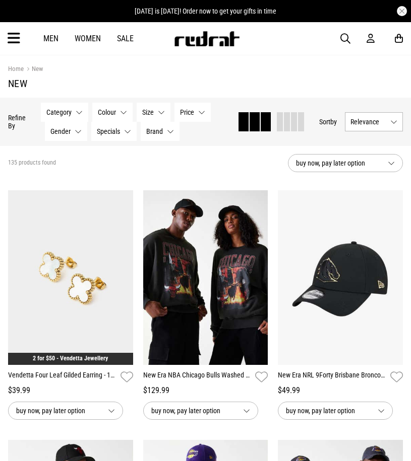  I want to click on a: Vendetta Four Leaf Gilded Earring - 18k Gold Plated, so click(62, 377).